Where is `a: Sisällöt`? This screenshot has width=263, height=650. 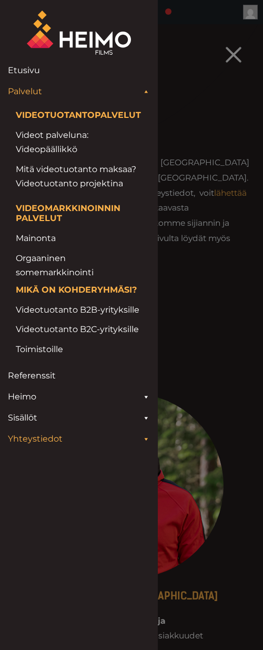 a: Sisällöt is located at coordinates (79, 418).